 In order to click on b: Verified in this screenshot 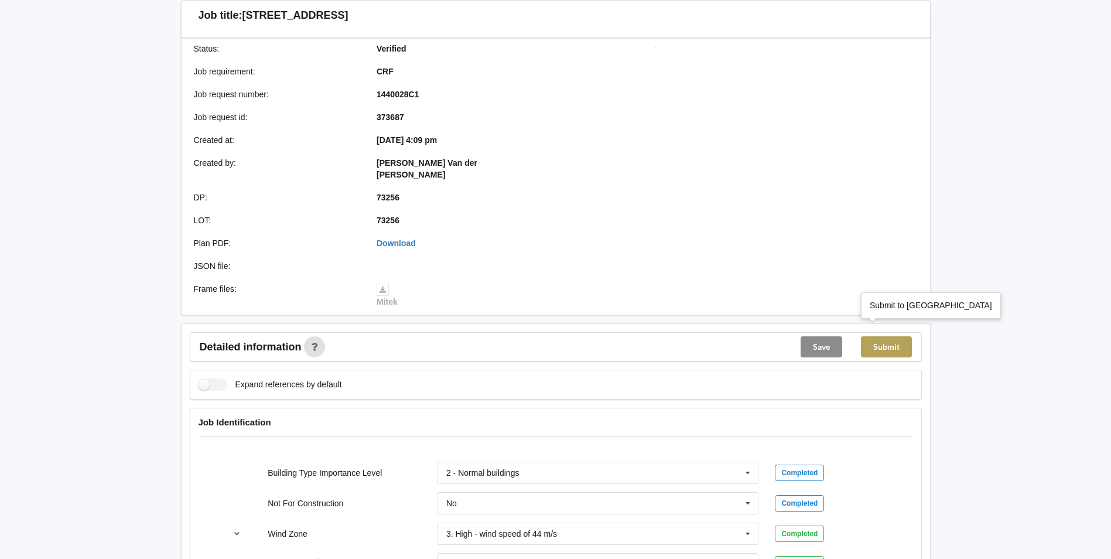, I will do `click(391, 49)`.